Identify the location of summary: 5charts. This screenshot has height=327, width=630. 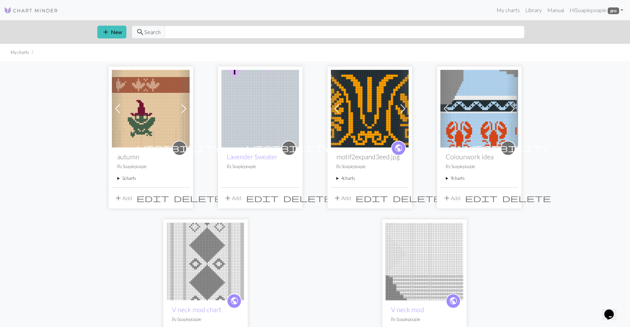
(151, 178).